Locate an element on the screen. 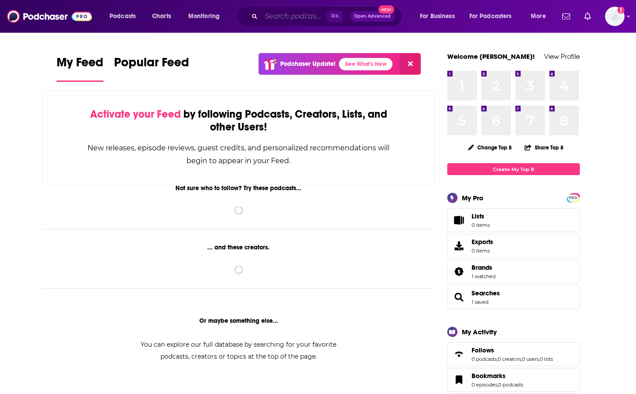  span: Charts is located at coordinates (161, 16).